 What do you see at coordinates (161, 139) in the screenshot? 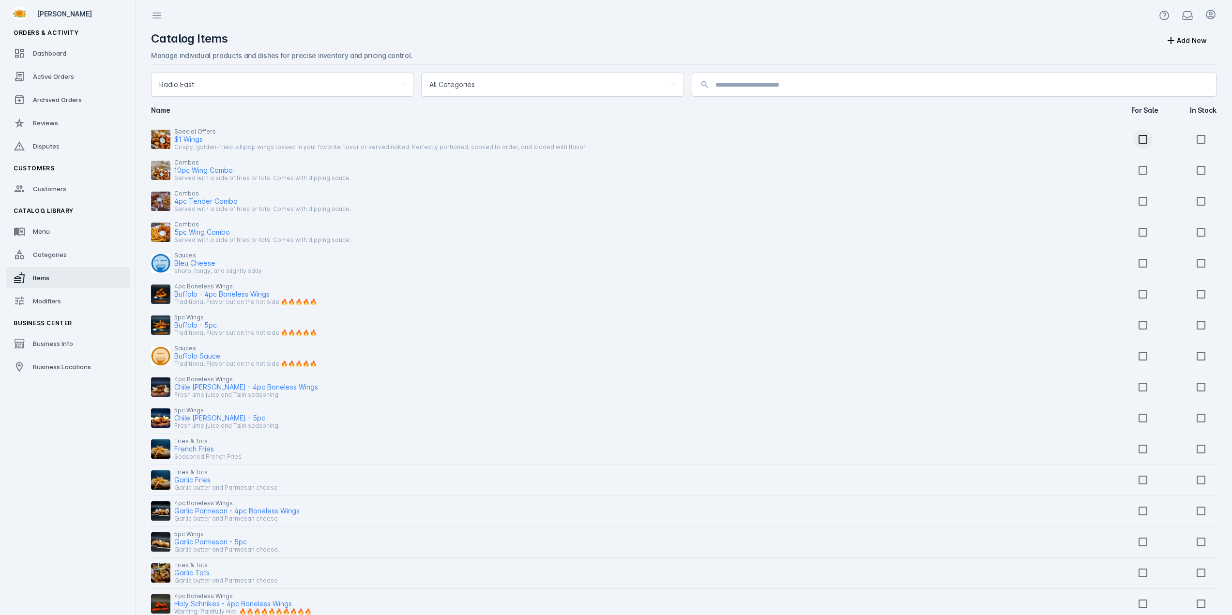
I see `img: 8c509e9c-7326-4d6b-9838-b0ab6b54b62c.png` at bounding box center [161, 139].